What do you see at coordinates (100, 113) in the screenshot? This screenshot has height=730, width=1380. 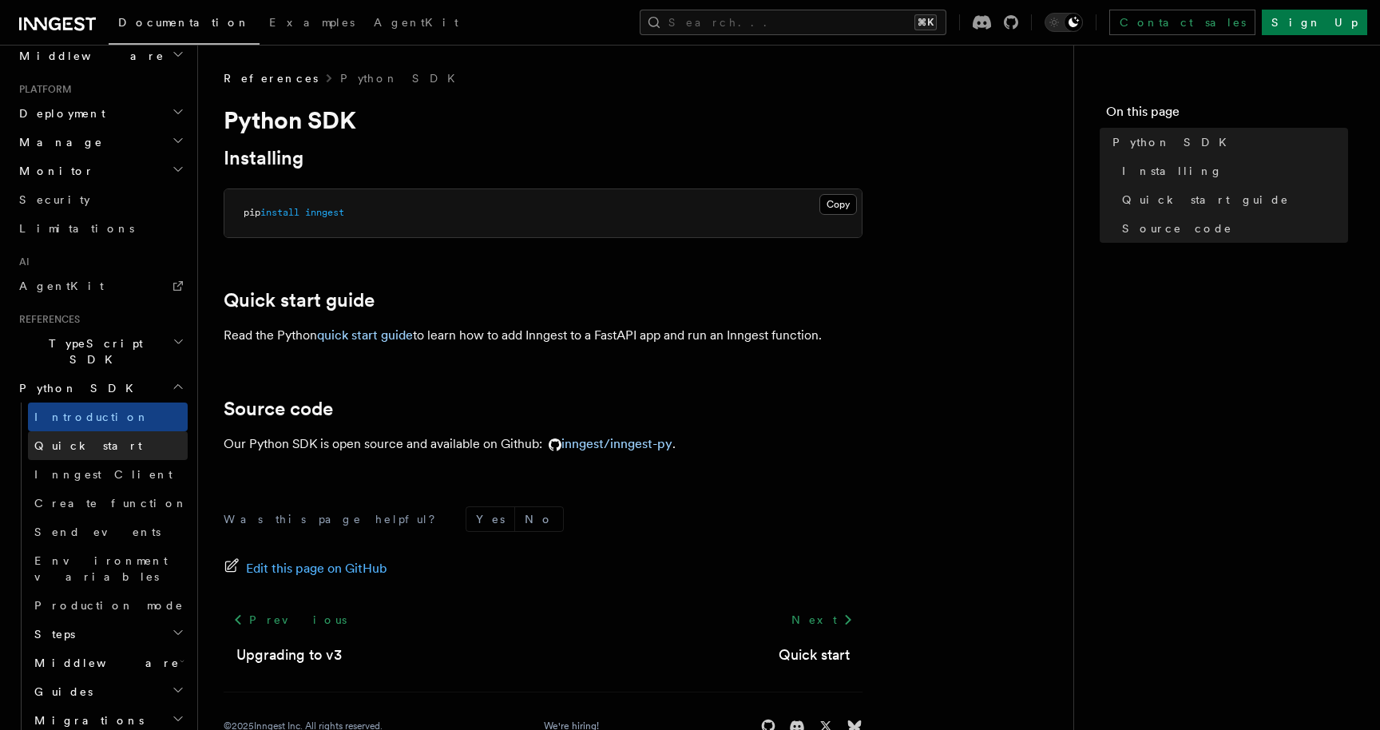 I see `button: Deployment` at bounding box center [100, 113].